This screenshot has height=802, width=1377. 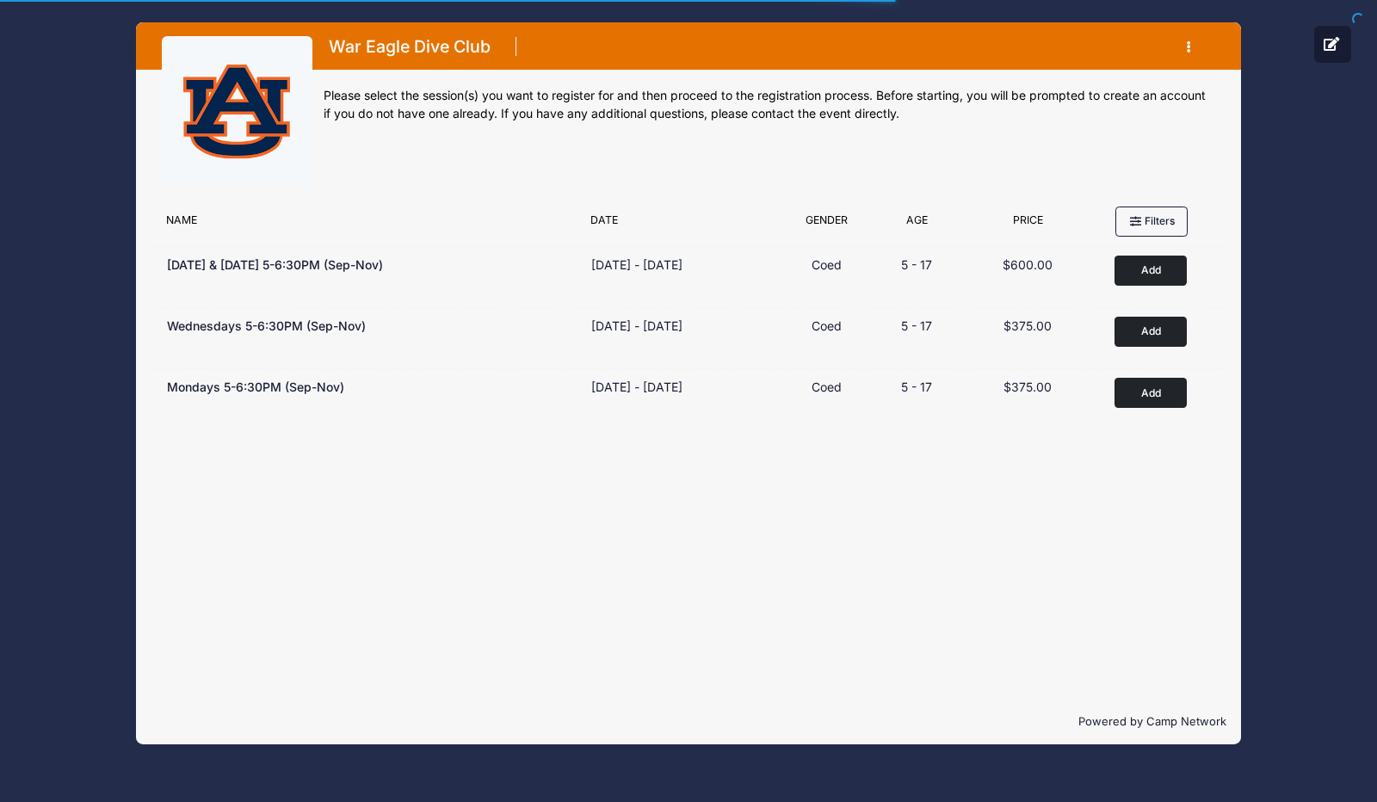 I want to click on span: Mondays 5-6:30PM (Sep-Nov), so click(x=256, y=387).